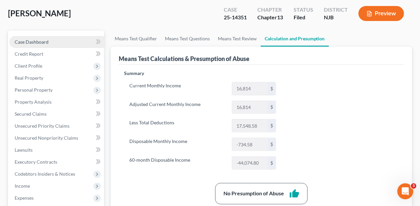 Image resolution: width=420 pixels, height=206 pixels. What do you see at coordinates (57, 138) in the screenshot?
I see `a: Unsecured Nonpriority Claims` at bounding box center [57, 138].